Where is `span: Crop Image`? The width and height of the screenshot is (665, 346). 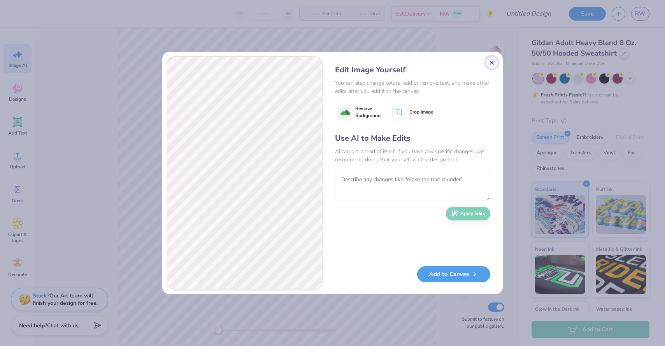 span: Crop Image is located at coordinates (421, 112).